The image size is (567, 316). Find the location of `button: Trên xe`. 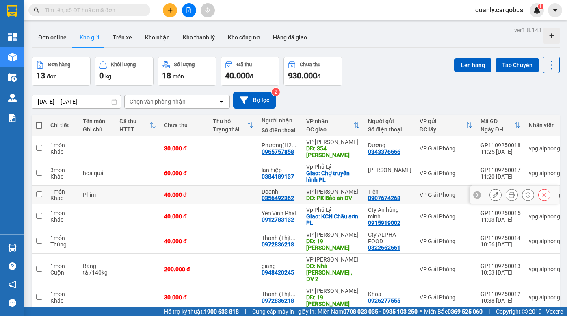

button: Trên xe is located at coordinates (122, 37).